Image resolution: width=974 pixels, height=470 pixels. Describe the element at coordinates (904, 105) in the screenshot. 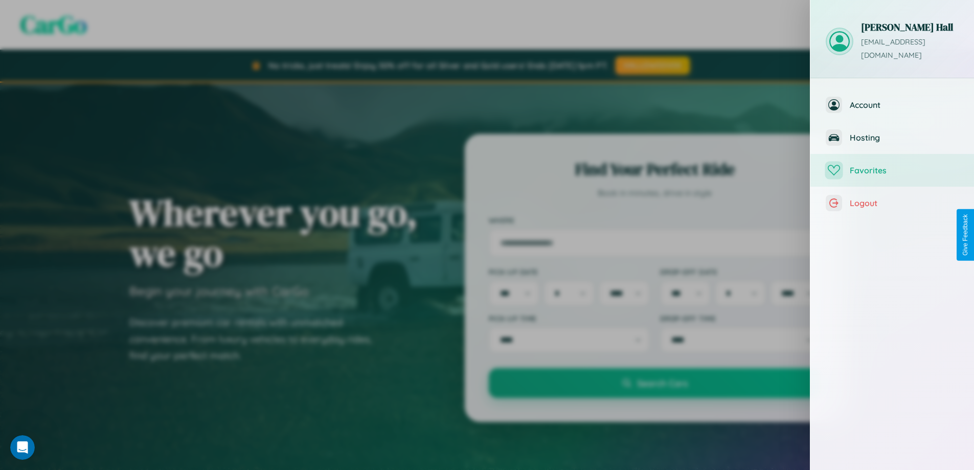

I see `span: Account` at that location.